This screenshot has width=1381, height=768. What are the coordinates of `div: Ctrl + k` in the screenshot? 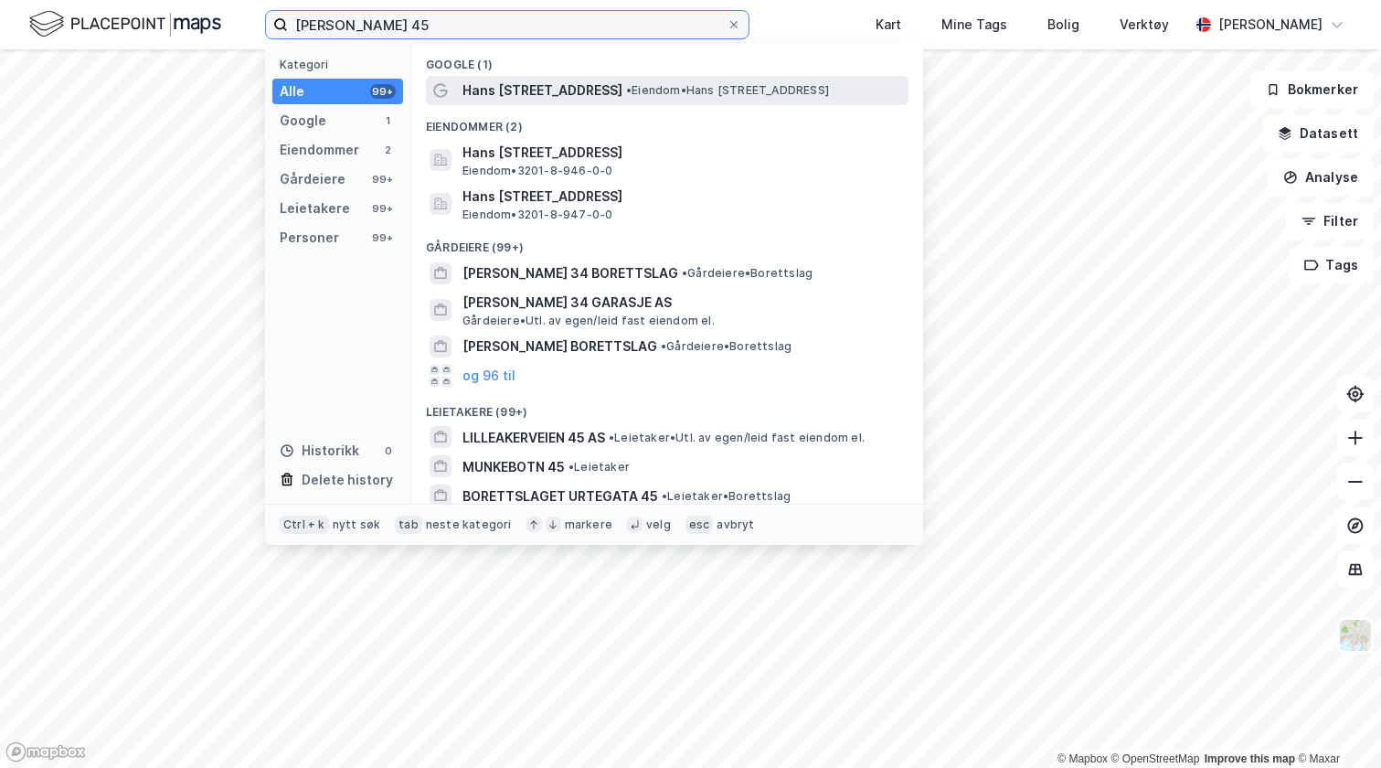 It's located at (304, 525).